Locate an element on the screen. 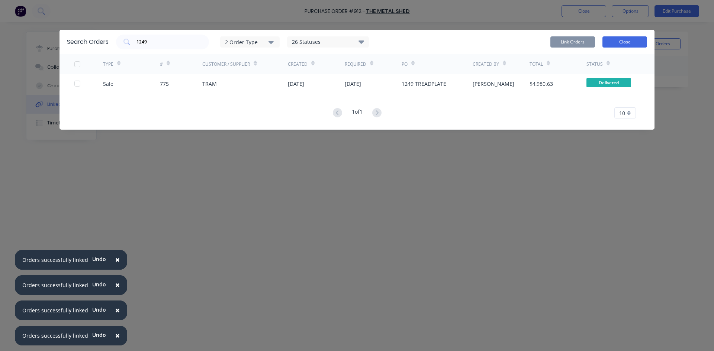 The image size is (714, 351). div: Created By is located at coordinates (486, 64).